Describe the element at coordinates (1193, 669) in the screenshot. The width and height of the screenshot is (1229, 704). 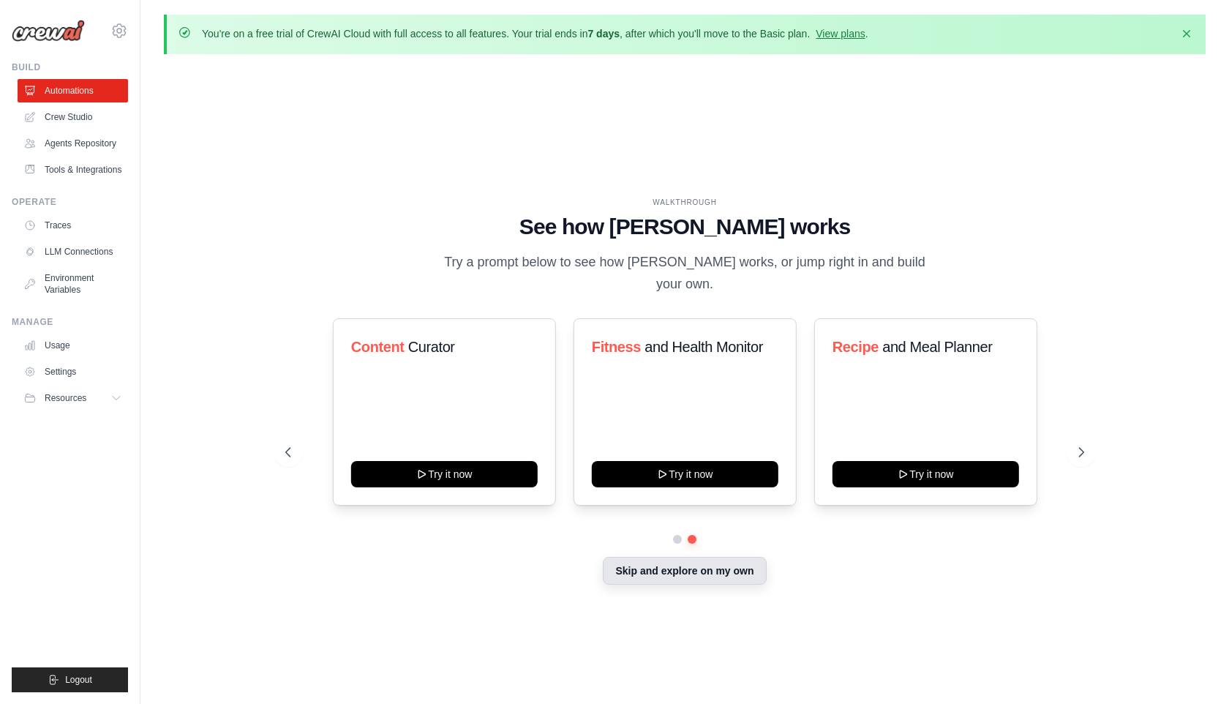
I see `div: Chat Widget` at that location.